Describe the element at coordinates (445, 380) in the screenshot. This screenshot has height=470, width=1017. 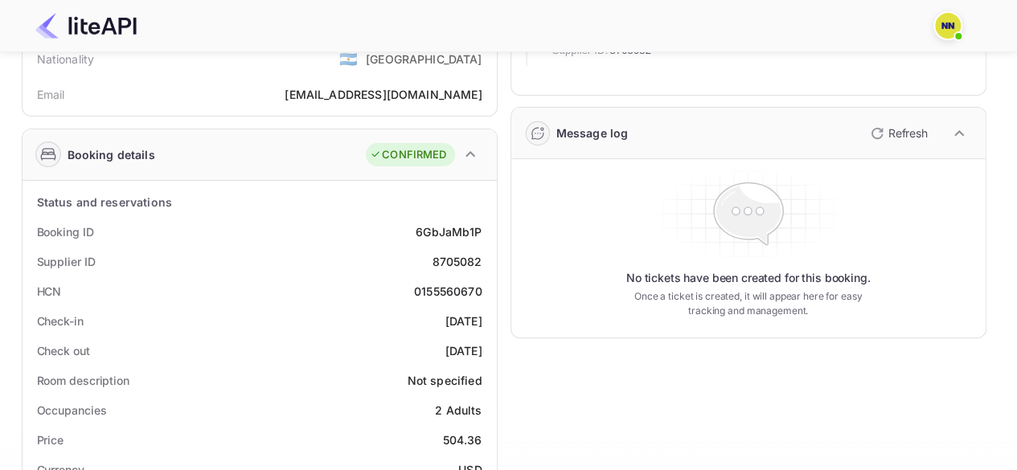
I see `div: Not specified` at that location.